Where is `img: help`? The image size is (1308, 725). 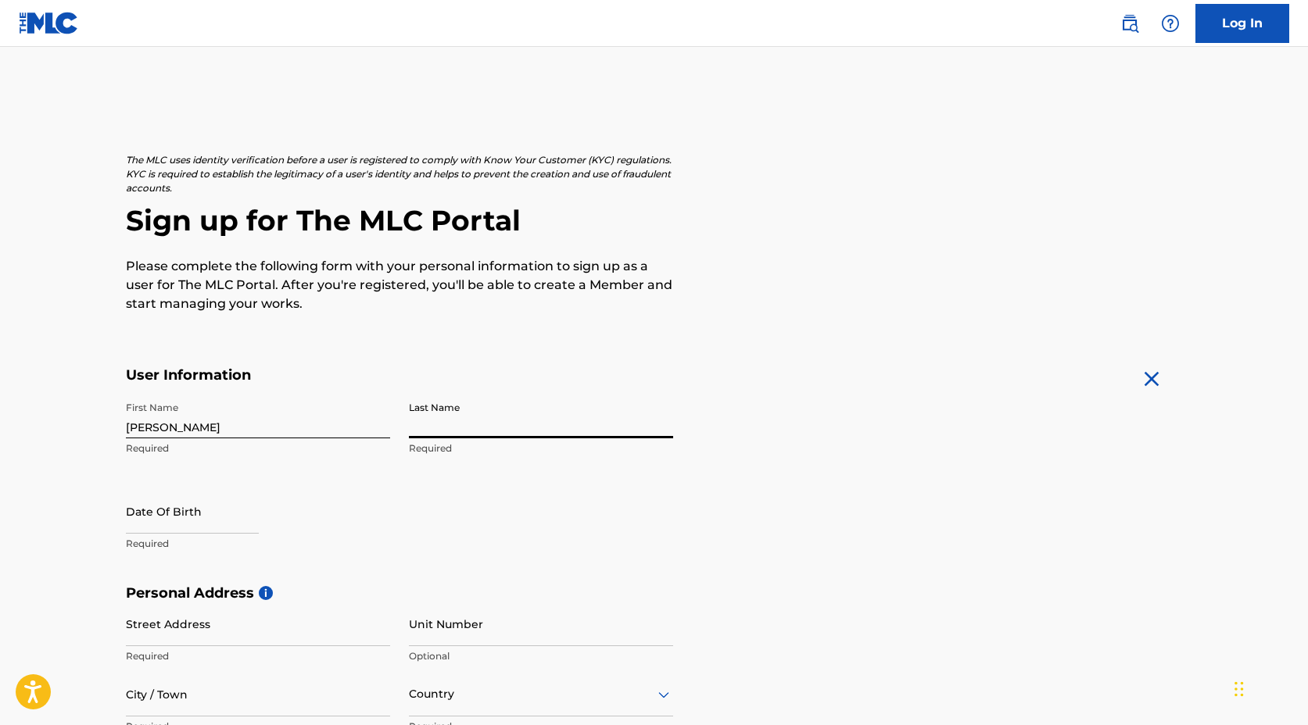
img: help is located at coordinates (1170, 23).